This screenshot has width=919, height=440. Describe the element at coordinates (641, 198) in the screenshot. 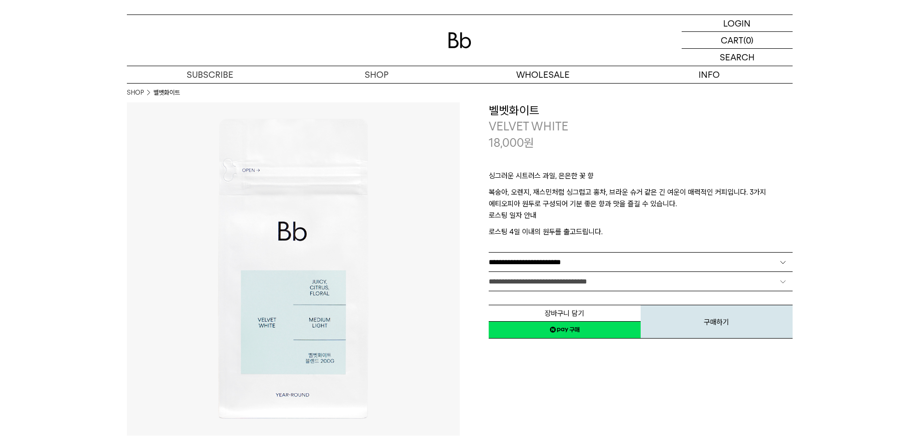

I see `p: 복숭아, 오렌지, 재스민처럼 싱그럽고 홍차, 브라운 슈거 같은 긴 여운이 매력적인 커피입니다. 3가지 에티오피아 원두로 구성되어 기분 좋은 향과 맛을 즐길 수 있습니다.` at that location.